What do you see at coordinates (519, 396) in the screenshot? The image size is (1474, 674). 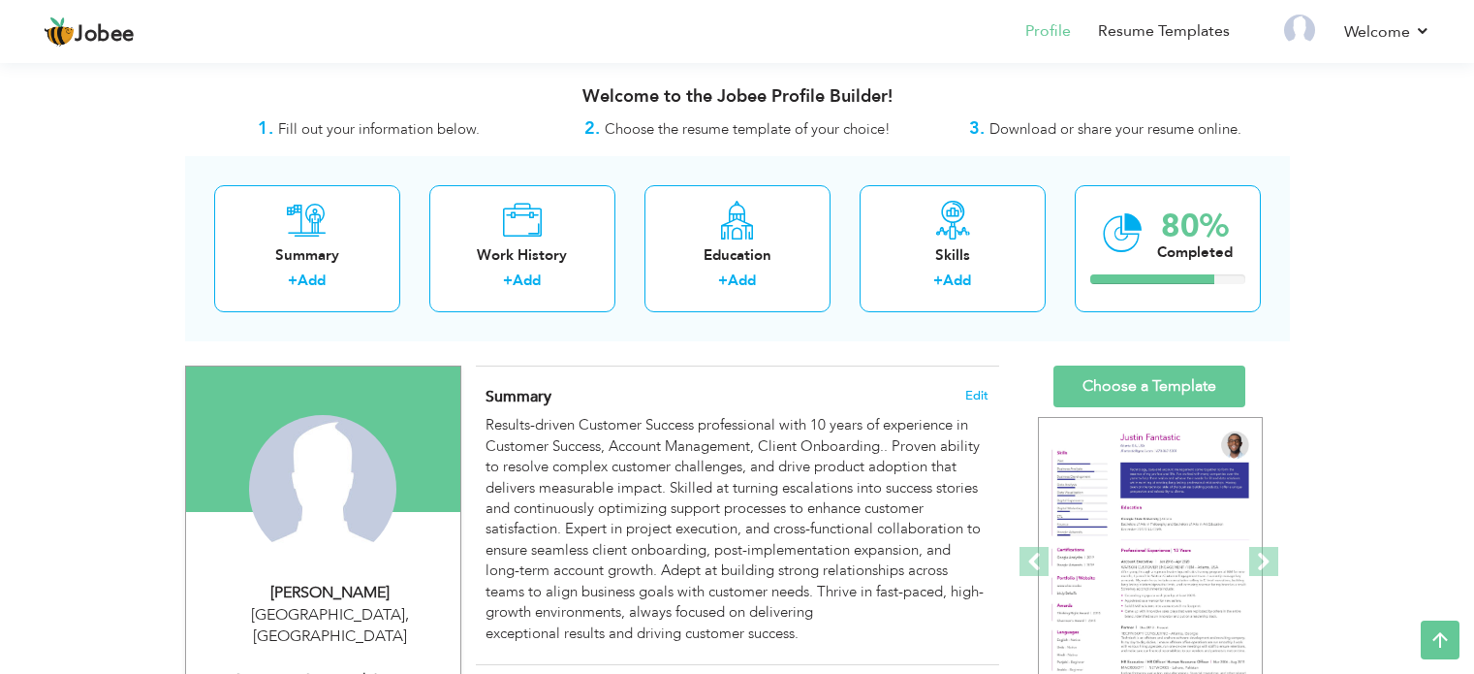 I see `span: Summary` at bounding box center [519, 396].